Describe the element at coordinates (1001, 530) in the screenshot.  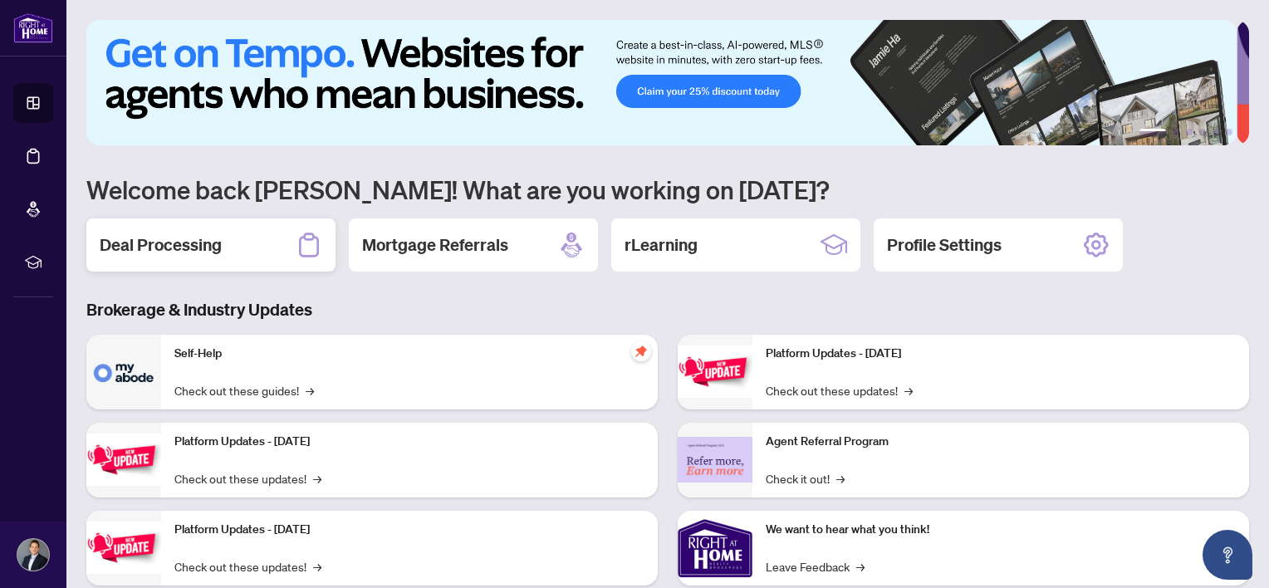
I see `p: We want to hear what you think!` at that location.